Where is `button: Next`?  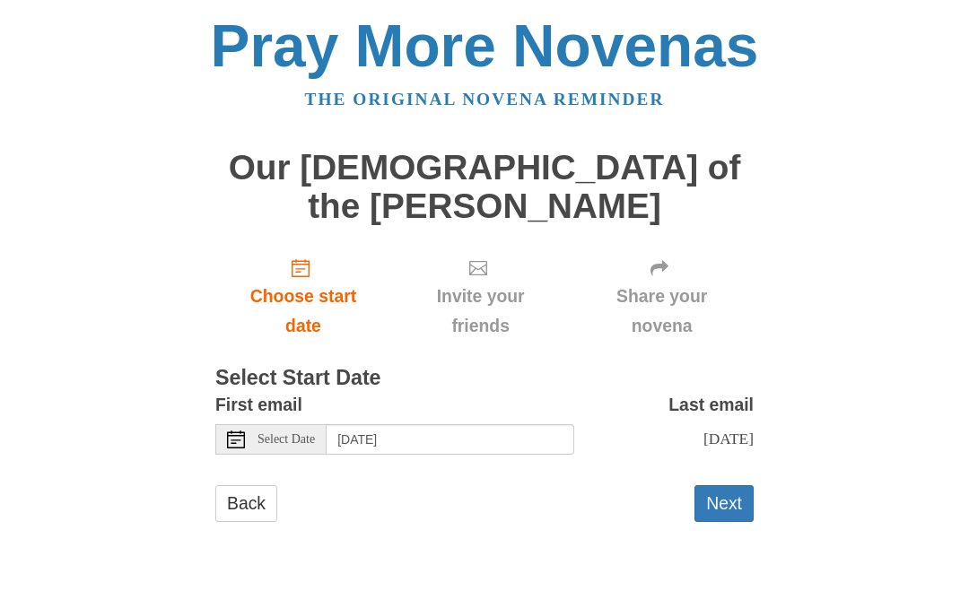
button: Next is located at coordinates (724, 503).